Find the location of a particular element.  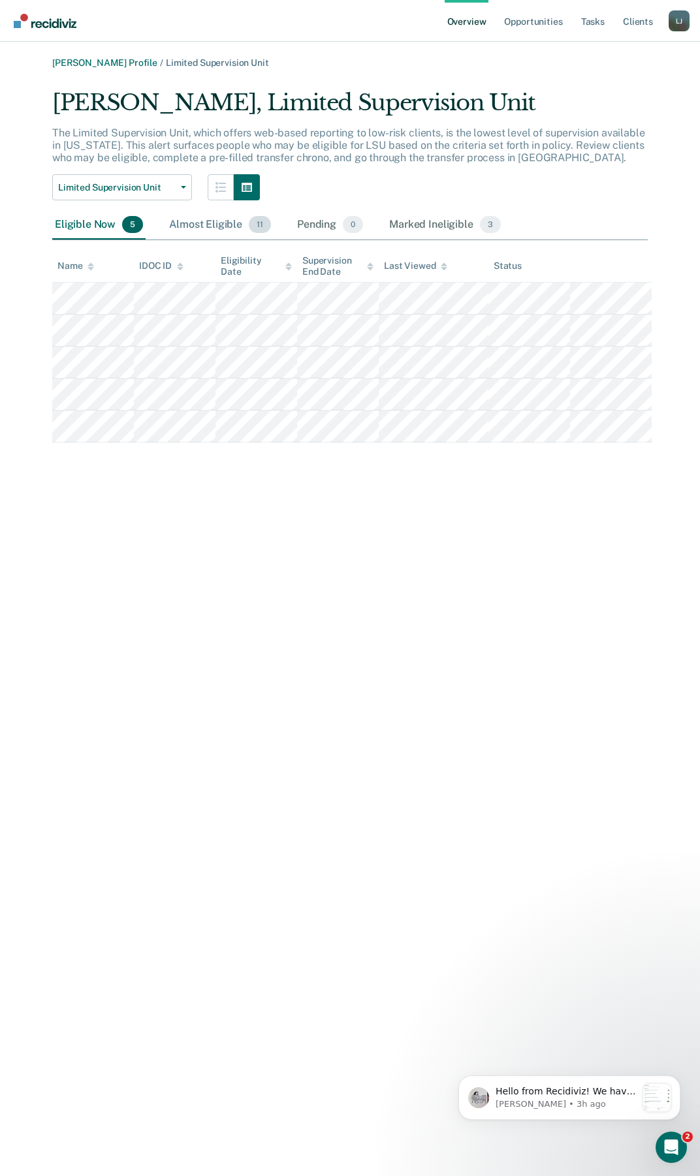

div: Marked Ineligible3 is located at coordinates (445, 225).